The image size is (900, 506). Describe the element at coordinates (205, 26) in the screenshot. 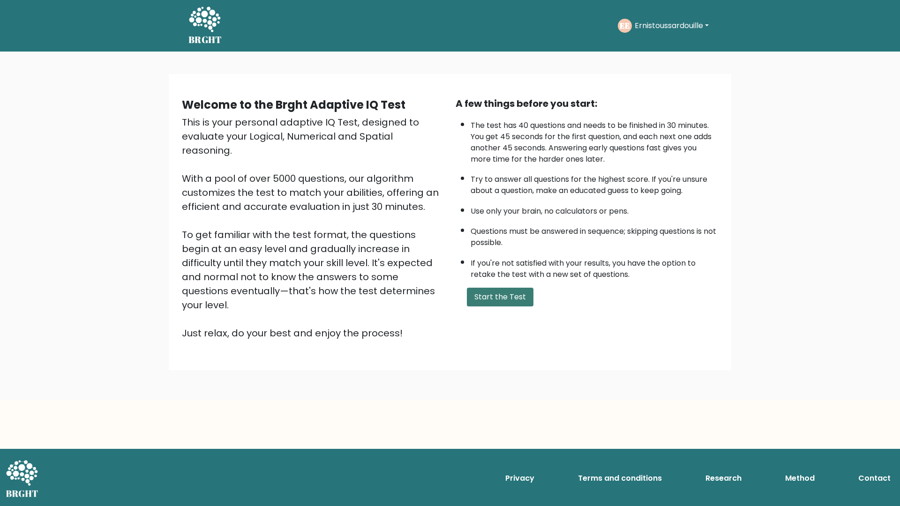

I see `a: BRGHT` at that location.